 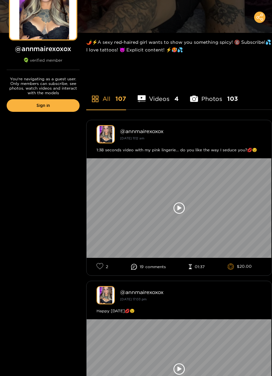 What do you see at coordinates (95, 99) in the screenshot?
I see `span: appstore` at bounding box center [95, 99].